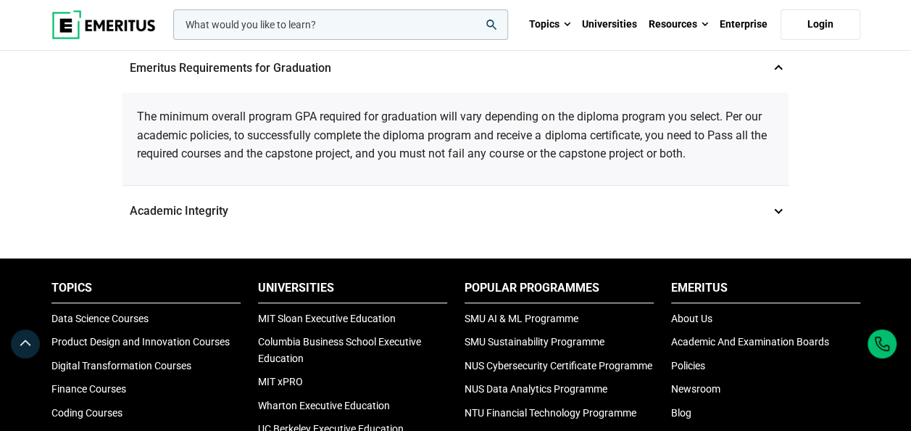 The height and width of the screenshot is (431, 911). What do you see at coordinates (341, 25) in the screenshot?
I see `input: woocommerce-product-search-field-0` at bounding box center [341, 25].